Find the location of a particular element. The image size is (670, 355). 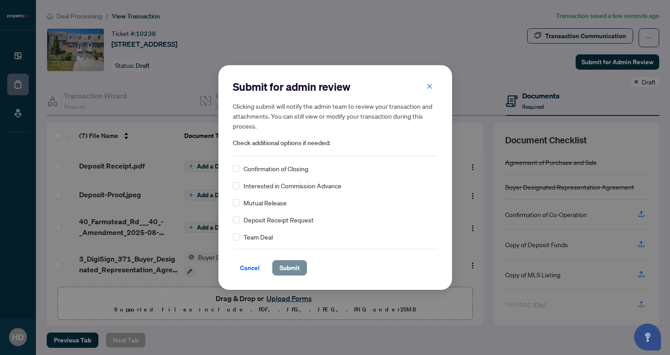

button: Open asap is located at coordinates (647, 337).